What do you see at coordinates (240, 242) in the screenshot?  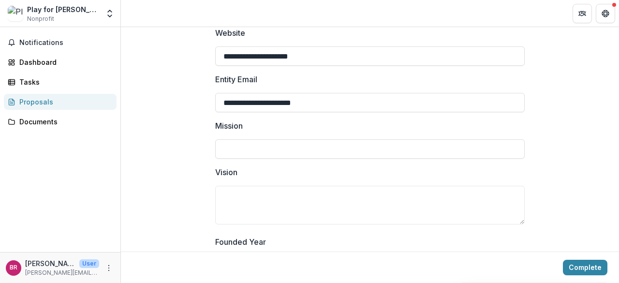 I see `p: Founded Year` at bounding box center [240, 242].